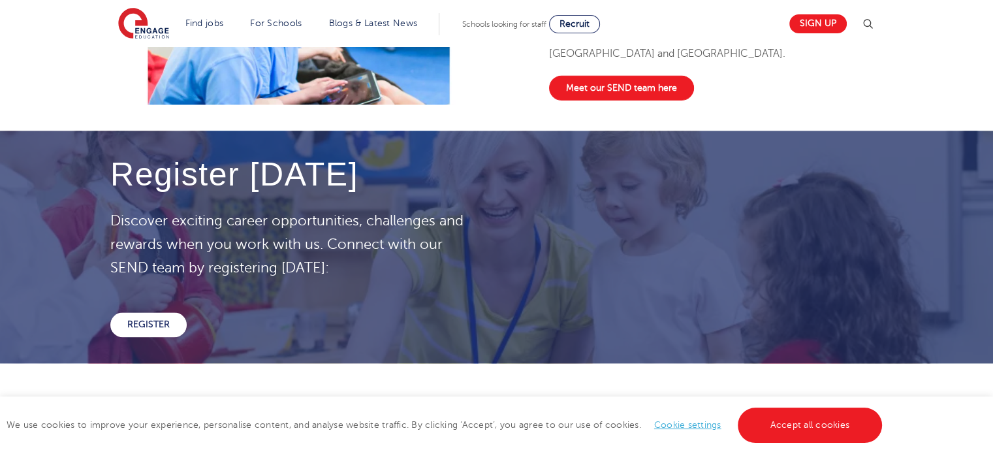  What do you see at coordinates (446, 424) in the screenshot?
I see `span: We use cookies to improve your experience, personalise content, and analyse website traffic. By c...` at bounding box center [446, 424].